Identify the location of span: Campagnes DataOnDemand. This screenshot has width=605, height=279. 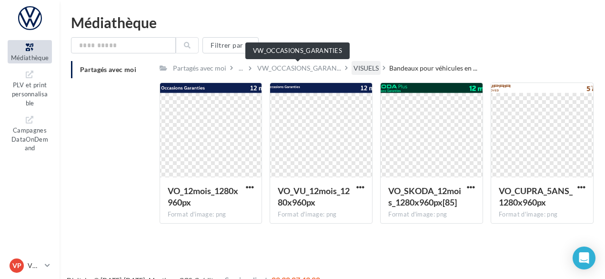
(30, 138).